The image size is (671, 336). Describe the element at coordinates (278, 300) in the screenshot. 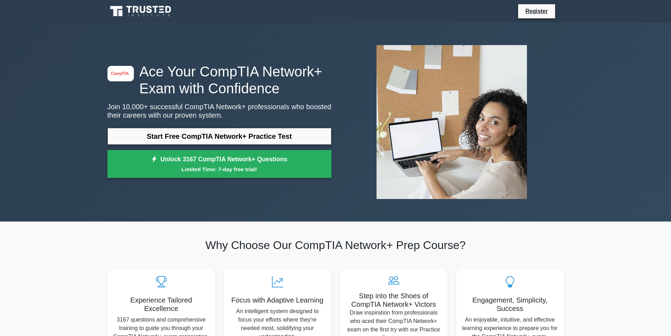

I see `h5: Focus with Adaptive Learning` at that location.